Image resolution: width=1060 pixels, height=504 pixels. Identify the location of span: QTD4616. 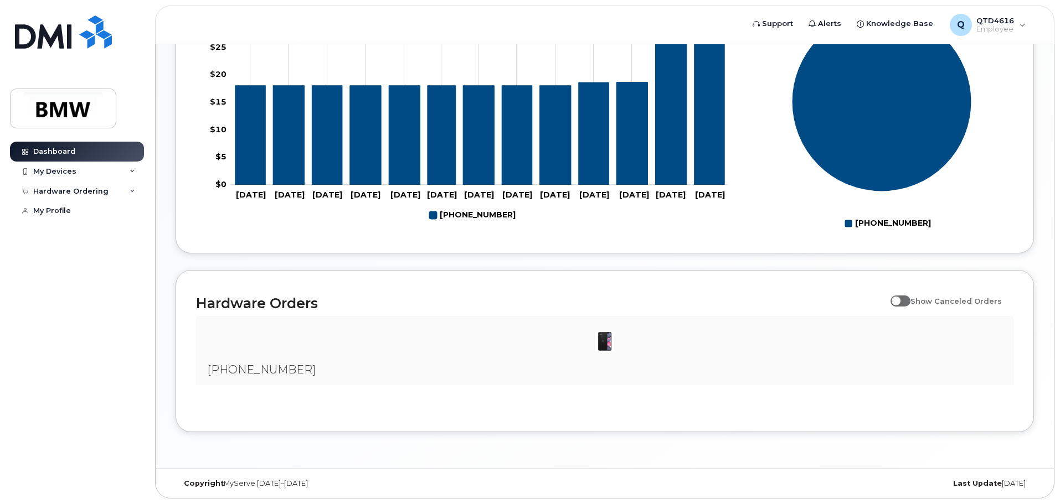
(995, 20).